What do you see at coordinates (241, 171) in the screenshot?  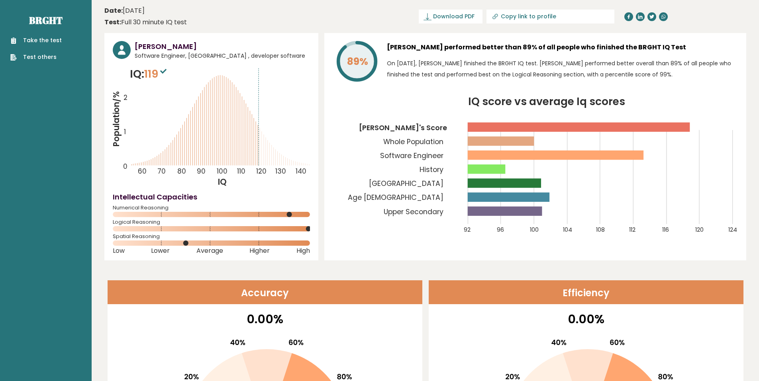 I see `tspan: 110` at bounding box center [241, 171].